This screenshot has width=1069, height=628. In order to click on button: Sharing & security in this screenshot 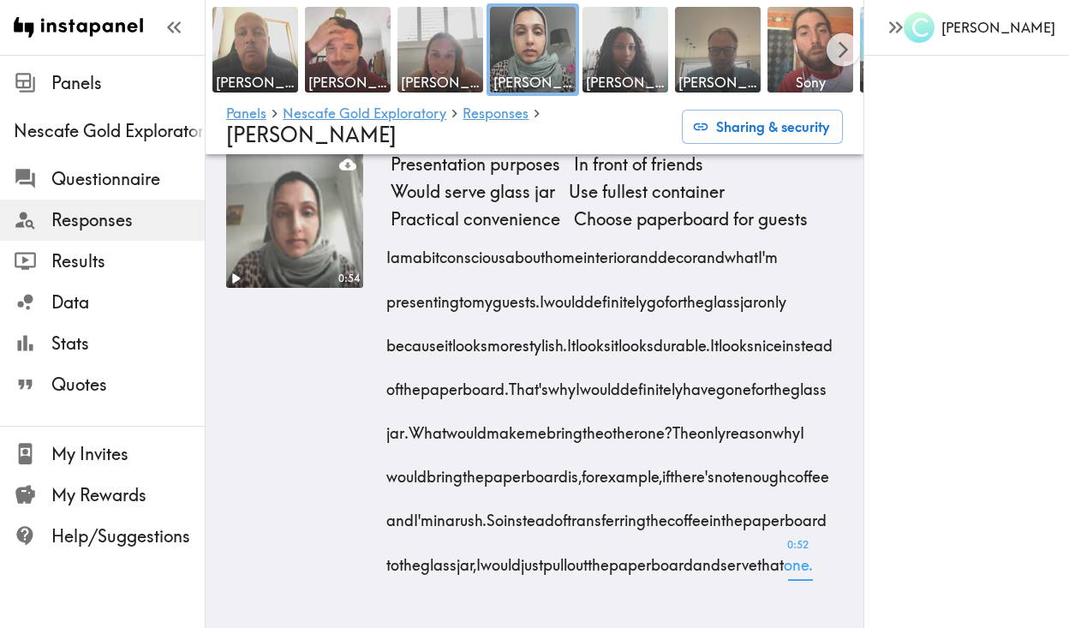, I will do `click(763, 127)`.